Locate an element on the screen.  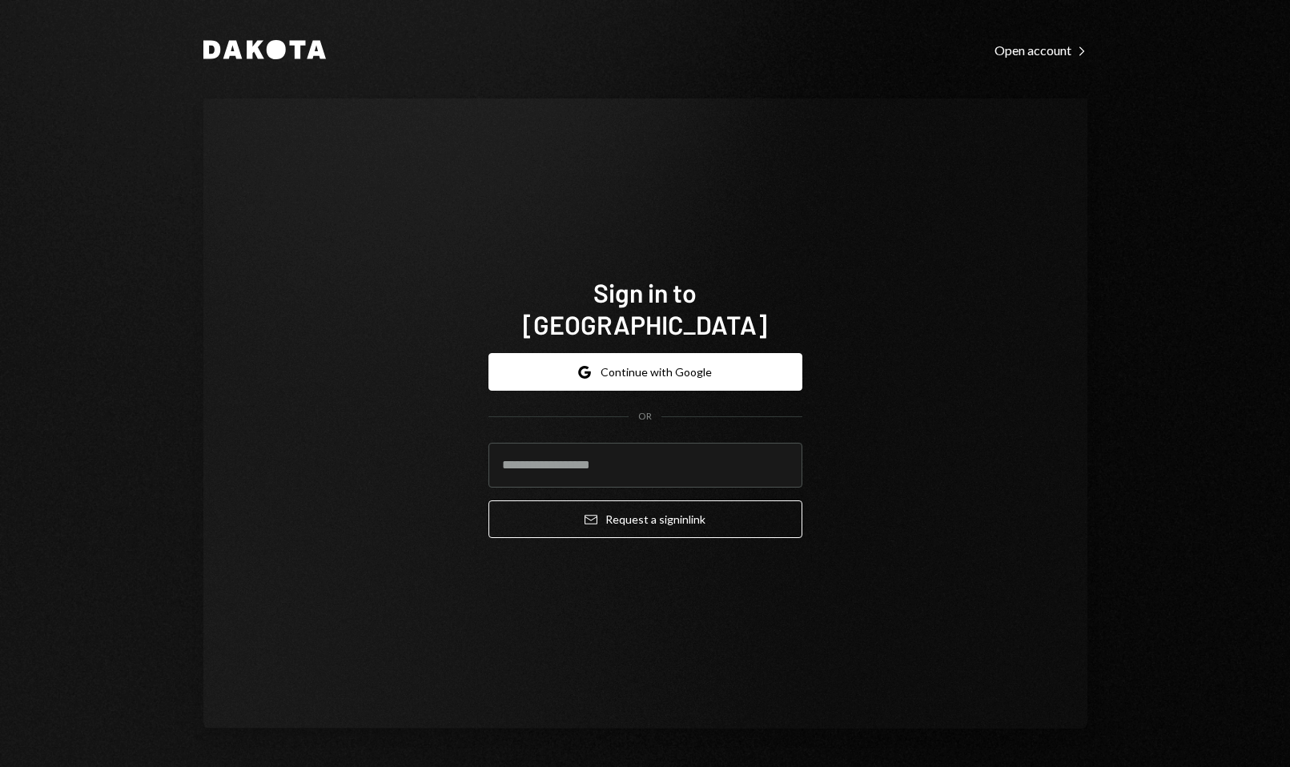
button: Continue with Google is located at coordinates (646, 372).